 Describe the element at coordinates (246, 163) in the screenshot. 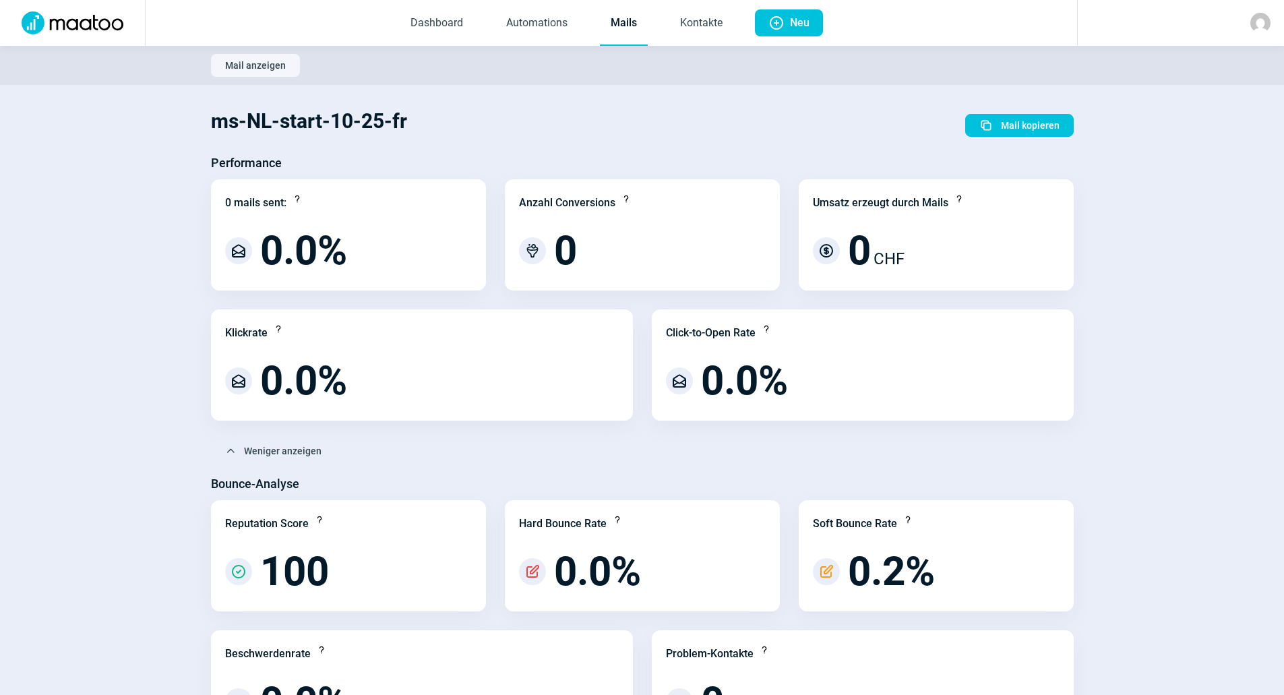

I see `h3: Performance` at that location.